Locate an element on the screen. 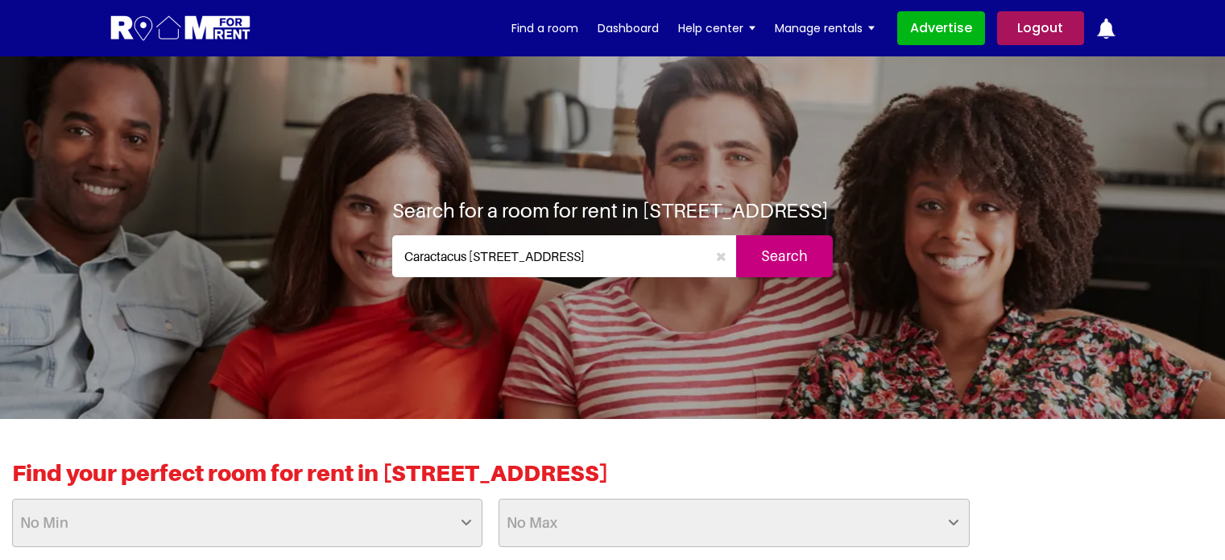 Image resolution: width=1225 pixels, height=560 pixels. a: Logout is located at coordinates (1040, 28).